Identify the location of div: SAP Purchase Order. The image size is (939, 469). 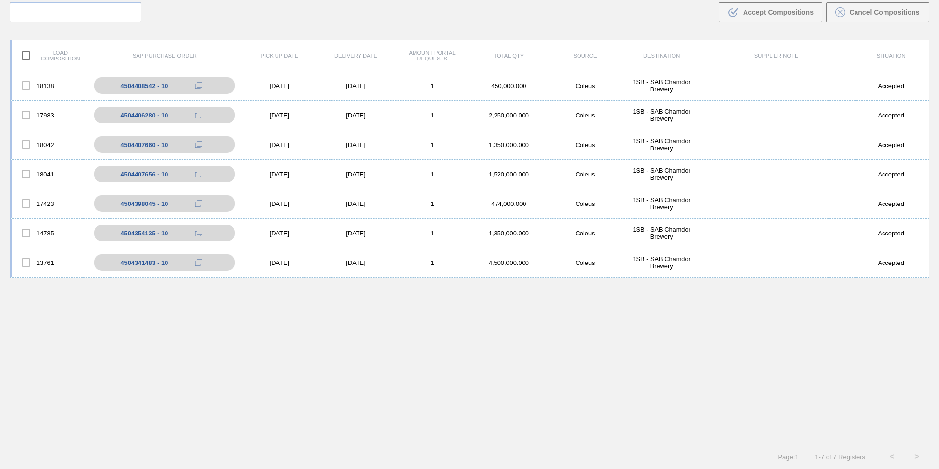
(165, 56).